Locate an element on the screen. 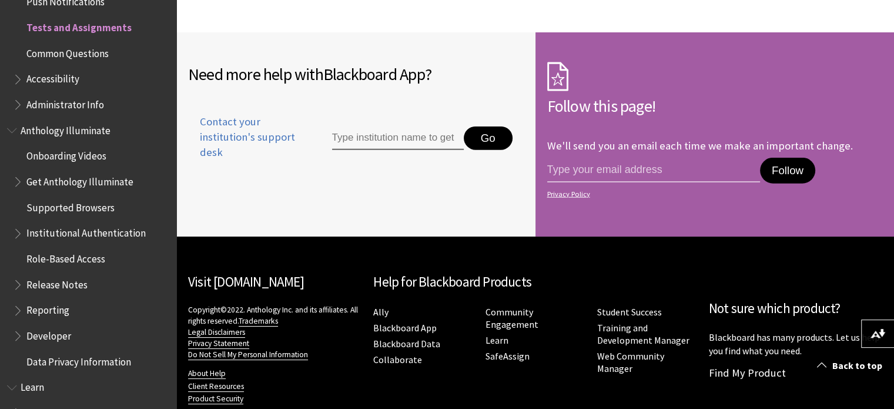  a: Back to top is located at coordinates (851, 365).